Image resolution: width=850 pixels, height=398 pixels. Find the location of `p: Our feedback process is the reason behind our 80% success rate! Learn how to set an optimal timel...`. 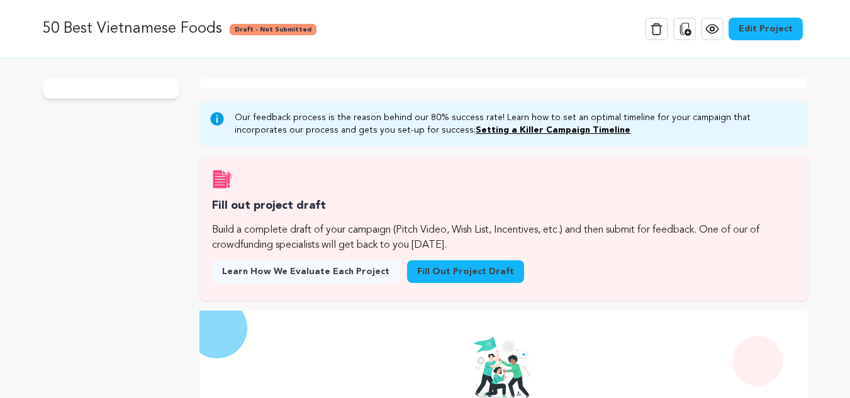

p: Our feedback process is the reason behind our 80% success rate! Learn how to set an optimal timel... is located at coordinates (516, 124).